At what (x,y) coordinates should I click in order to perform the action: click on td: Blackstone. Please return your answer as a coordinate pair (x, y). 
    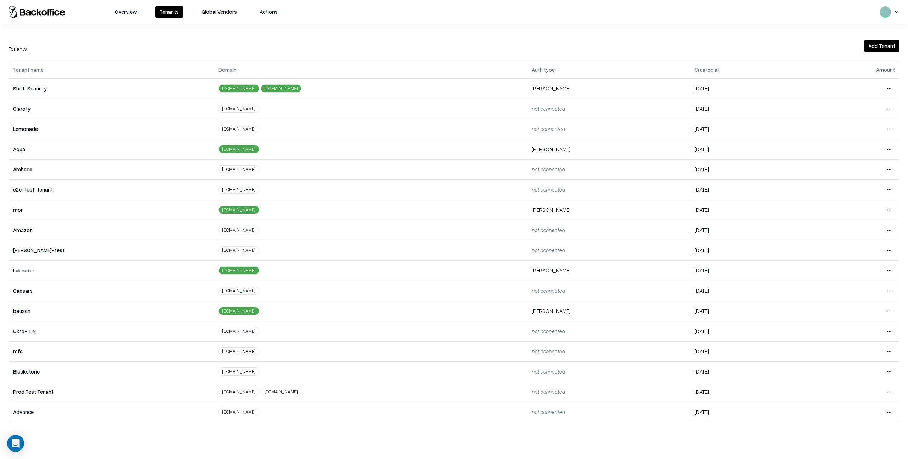
    Looking at the image, I should click on (111, 371).